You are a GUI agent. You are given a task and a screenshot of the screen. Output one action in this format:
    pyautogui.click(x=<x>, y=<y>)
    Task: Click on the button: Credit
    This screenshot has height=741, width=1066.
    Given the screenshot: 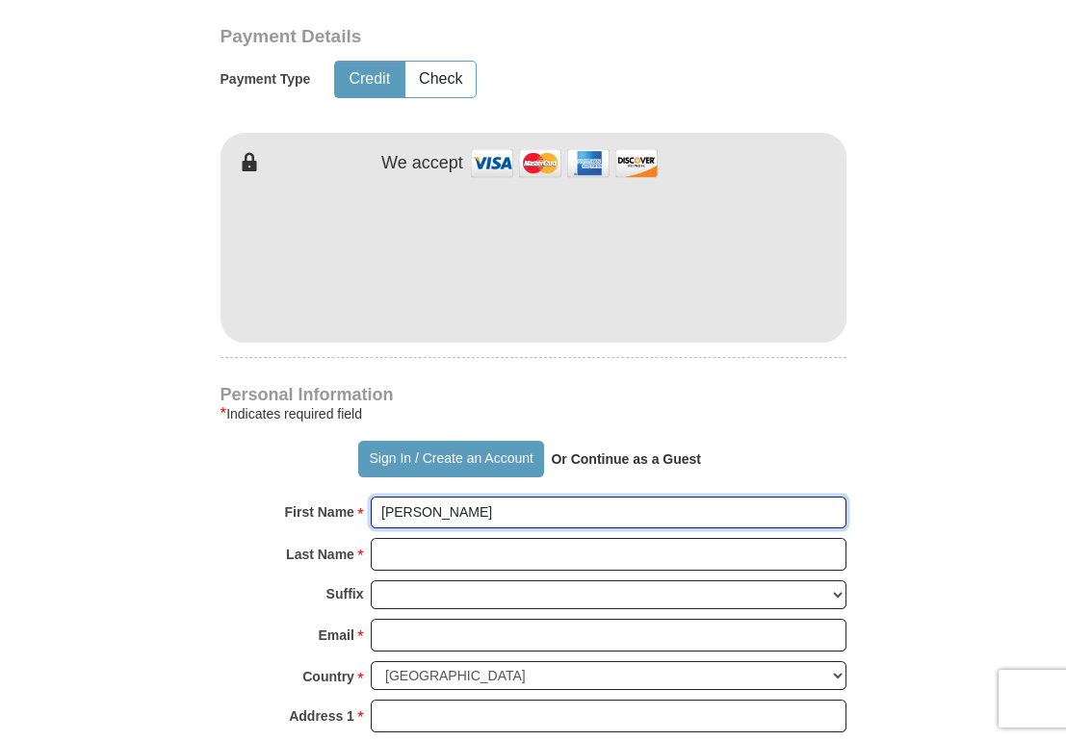 What is the action you would take?
    pyautogui.click(x=369, y=79)
    